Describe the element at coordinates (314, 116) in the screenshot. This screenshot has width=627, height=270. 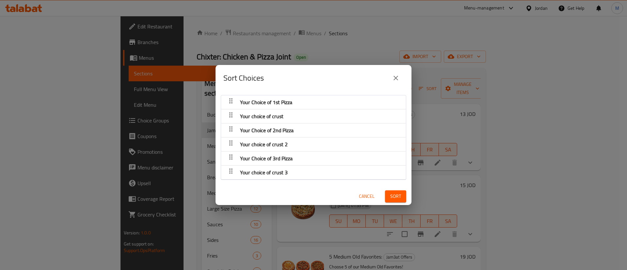
I see `button: Your choice of crust` at that location.